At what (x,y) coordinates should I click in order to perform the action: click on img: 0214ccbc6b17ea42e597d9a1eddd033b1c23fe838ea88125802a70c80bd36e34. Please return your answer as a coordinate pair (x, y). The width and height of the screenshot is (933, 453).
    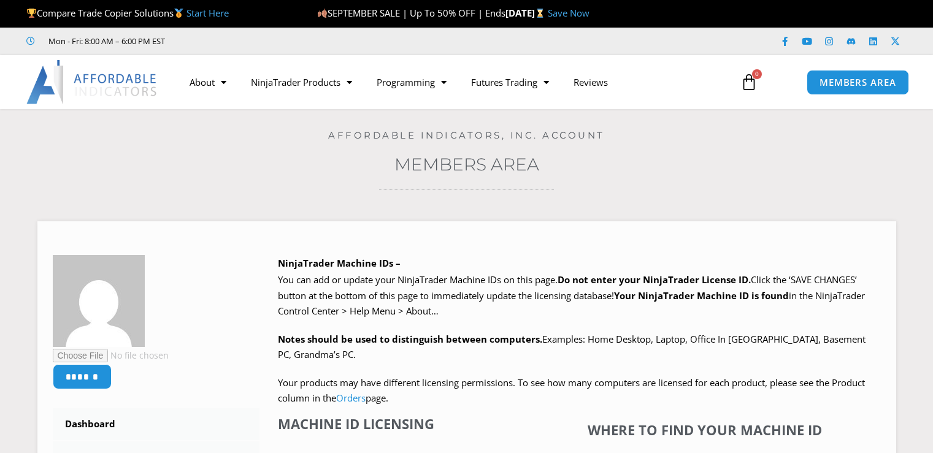
    Looking at the image, I should click on (99, 301).